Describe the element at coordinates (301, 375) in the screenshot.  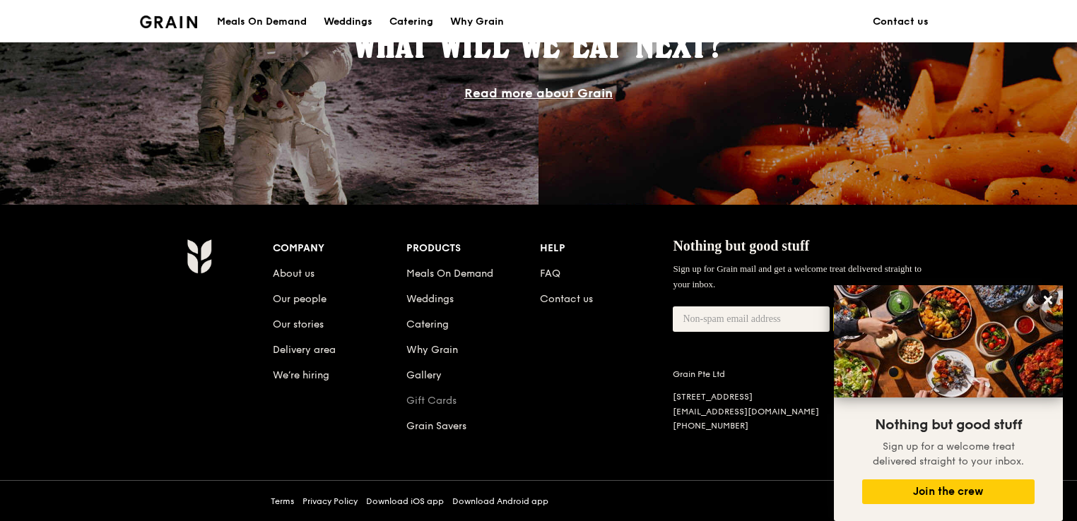
I see `a: We’re hiring` at that location.